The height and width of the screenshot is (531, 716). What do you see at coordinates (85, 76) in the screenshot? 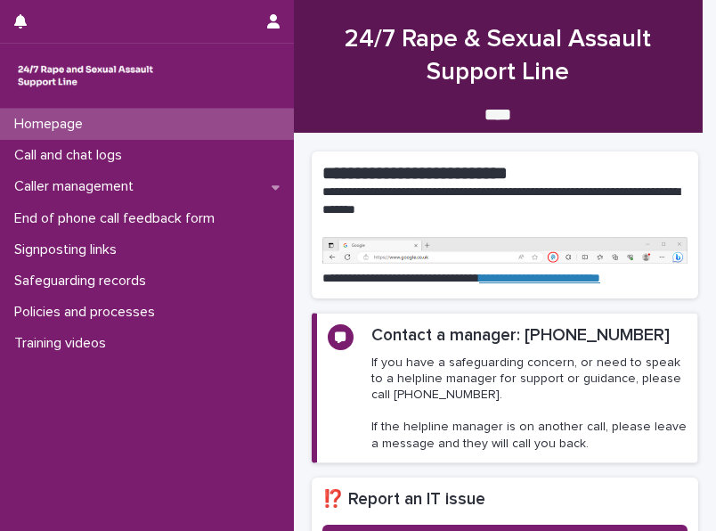
I see `img: rhQMoQhaT3yELyF149Cw` at bounding box center [85, 76].